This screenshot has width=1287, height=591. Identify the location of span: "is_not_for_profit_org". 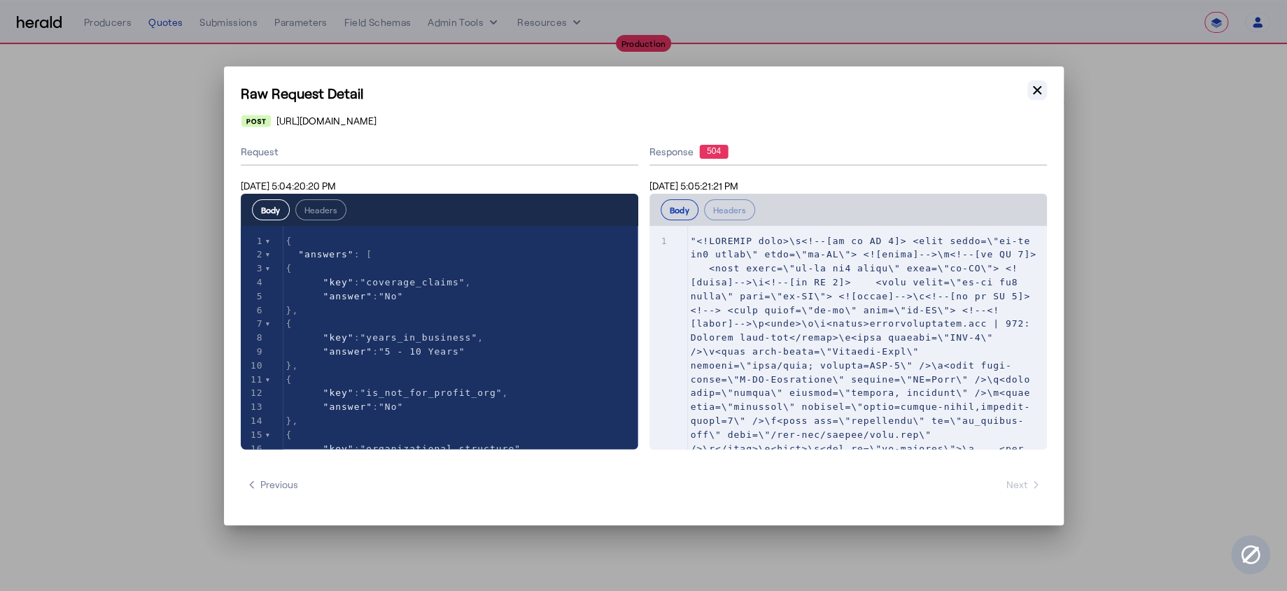
(430, 393).